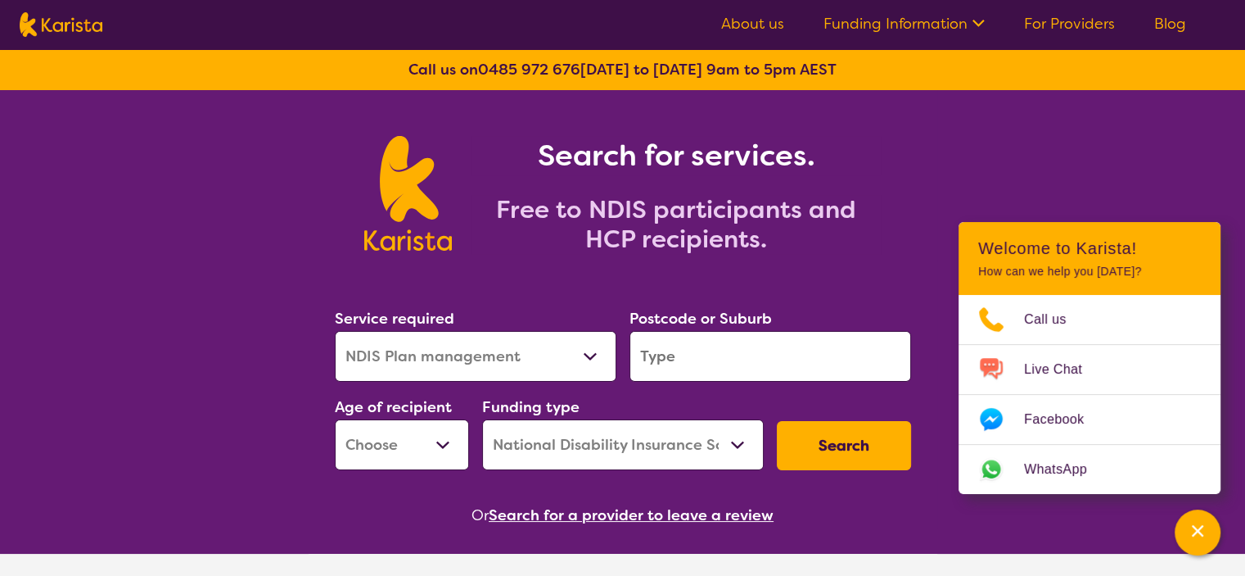 This screenshot has height=576, width=1245. I want to click on a: 0485 972 676, so click(529, 70).